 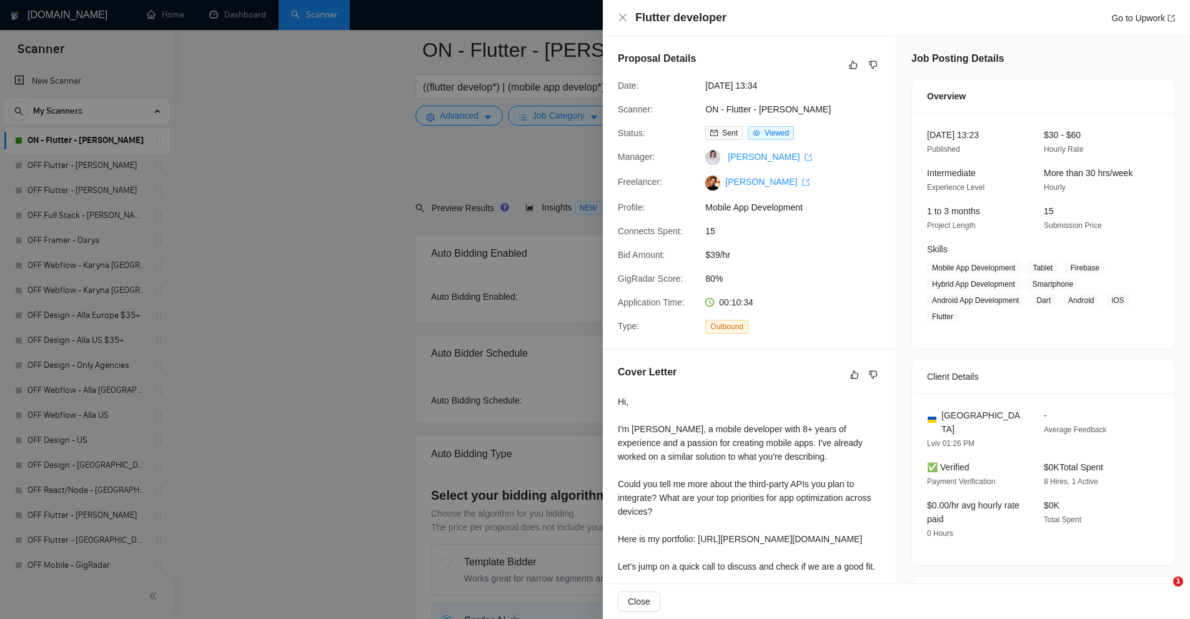 I want to click on span: Submission Price, so click(x=1072, y=225).